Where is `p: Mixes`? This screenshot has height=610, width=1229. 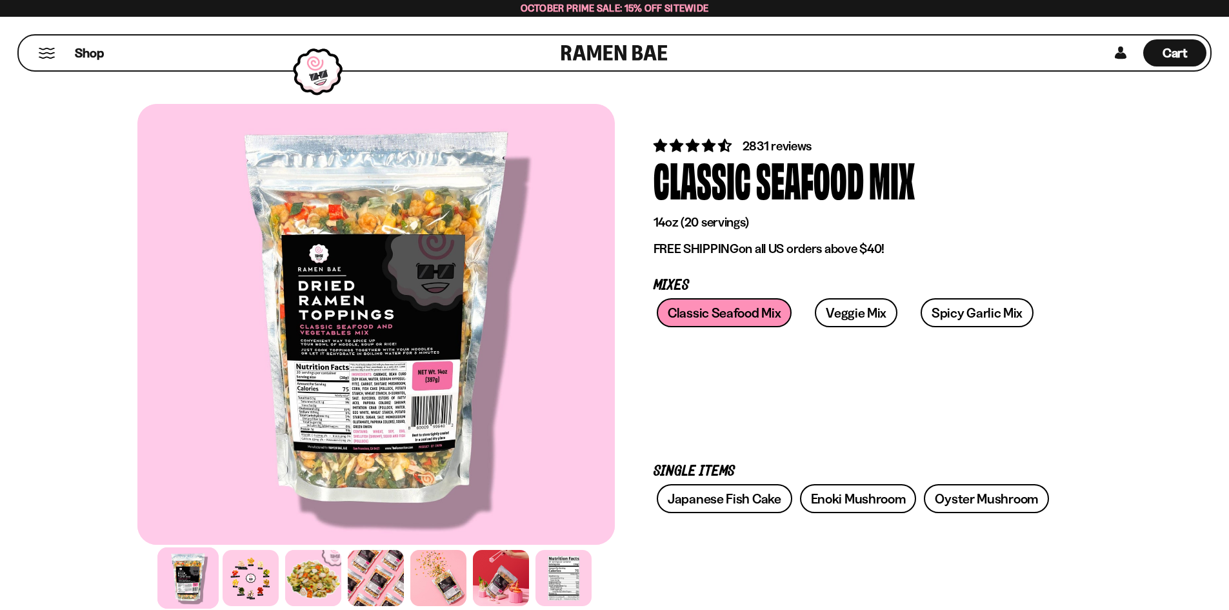
p: Mixes is located at coordinates (854, 285).